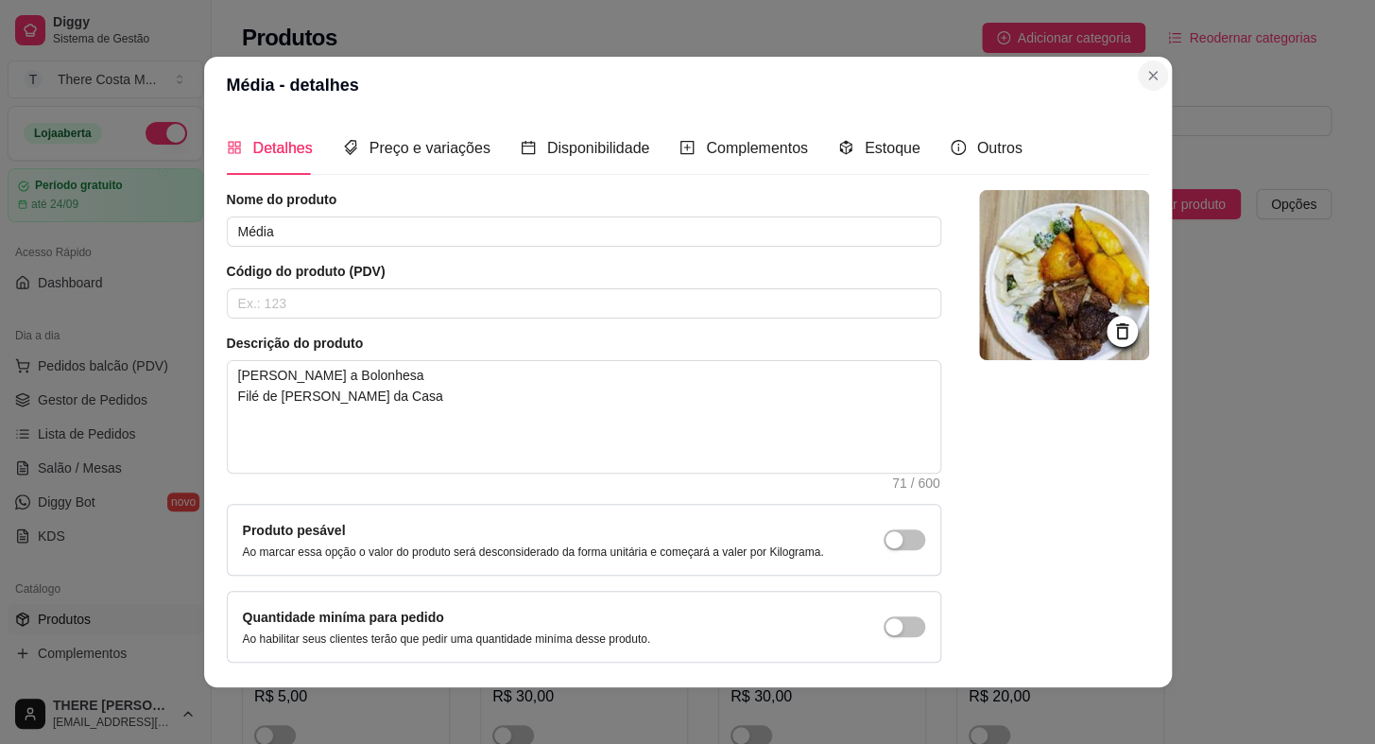 This screenshot has width=1375, height=744. Describe the element at coordinates (688, 85) in the screenshot. I see `header: Média - detalhes` at that location.